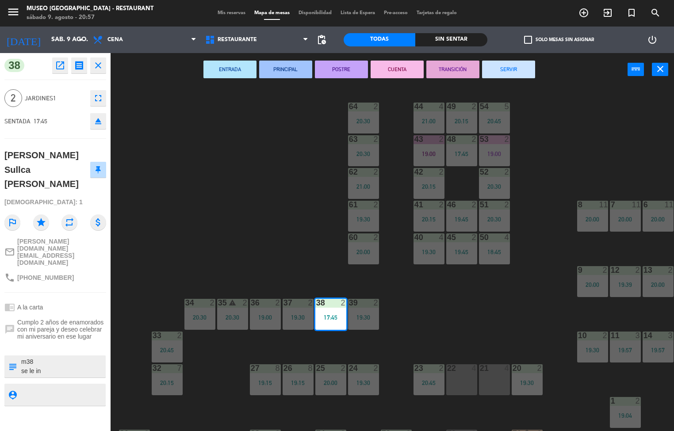 Image resolution: width=674 pixels, height=431 pixels. What do you see at coordinates (13, 98) in the screenshot?
I see `span: 2` at bounding box center [13, 98].